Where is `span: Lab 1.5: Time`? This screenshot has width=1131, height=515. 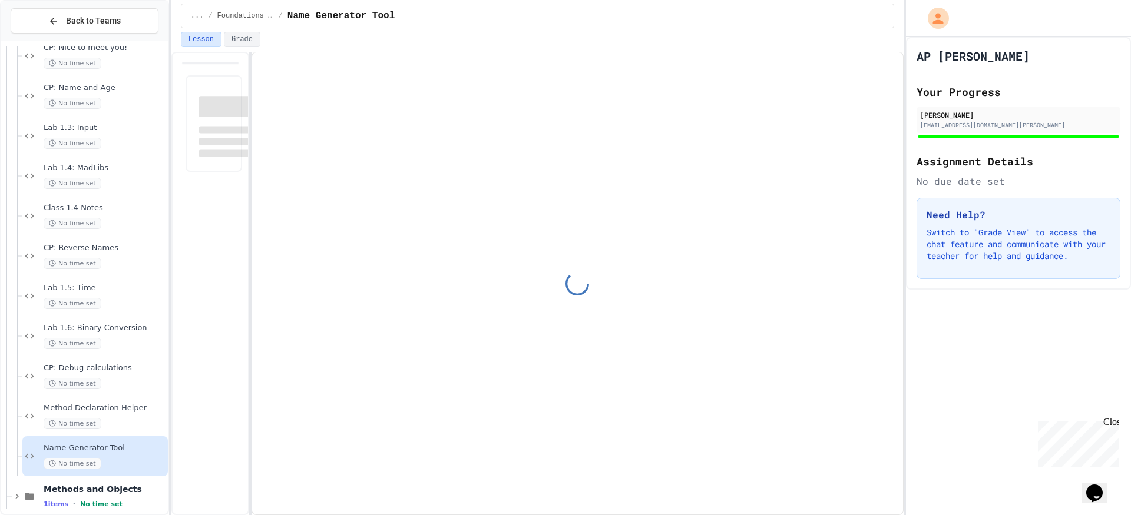 span: Lab 1.5: Time is located at coordinates (104, 288).